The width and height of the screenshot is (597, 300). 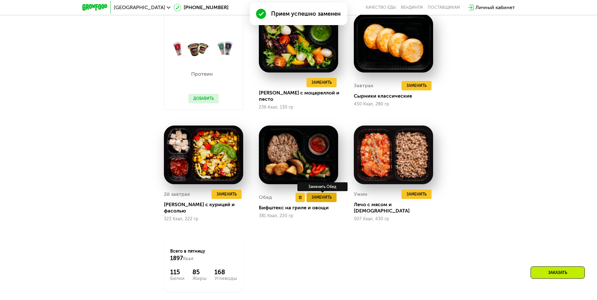 What do you see at coordinates (299, 216) in the screenshot?
I see `div: 381 Ккал, 220 гр` at bounding box center [299, 216].